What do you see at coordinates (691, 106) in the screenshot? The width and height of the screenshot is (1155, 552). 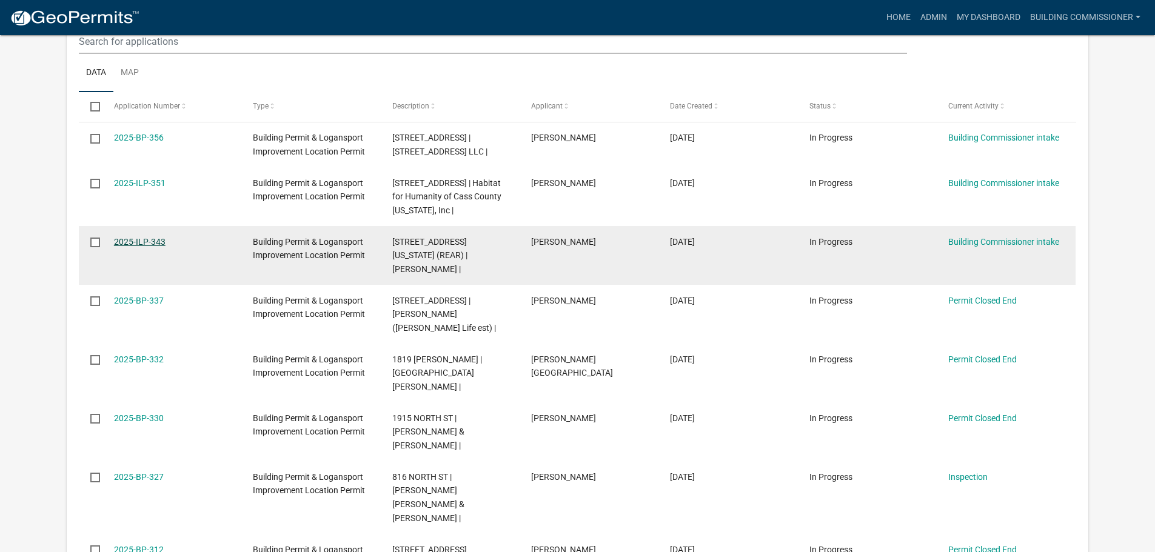 I see `span: Date Created` at bounding box center [691, 106].